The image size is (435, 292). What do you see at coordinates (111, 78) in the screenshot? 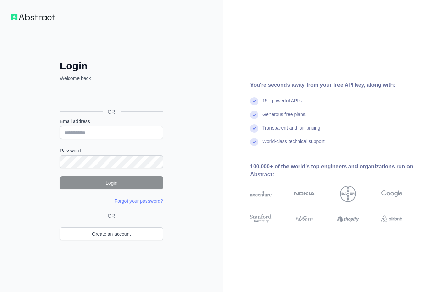
I see `p: Welcome back` at bounding box center [111, 78].